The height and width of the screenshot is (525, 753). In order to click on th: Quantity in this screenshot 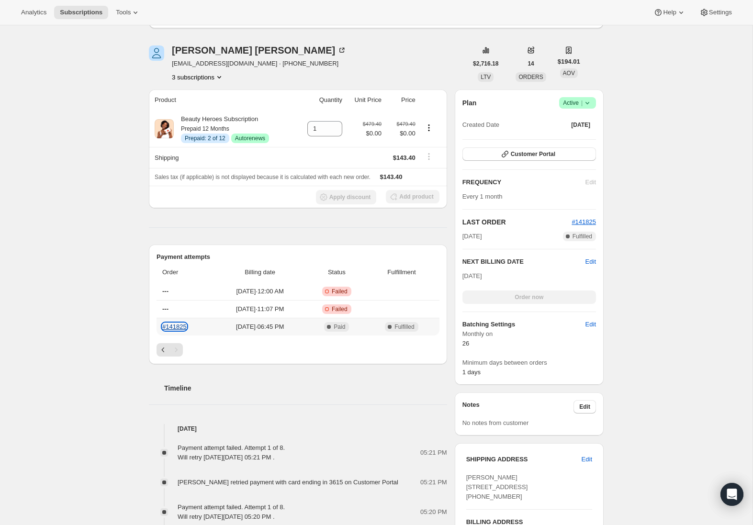, I will do `click(321, 100)`.